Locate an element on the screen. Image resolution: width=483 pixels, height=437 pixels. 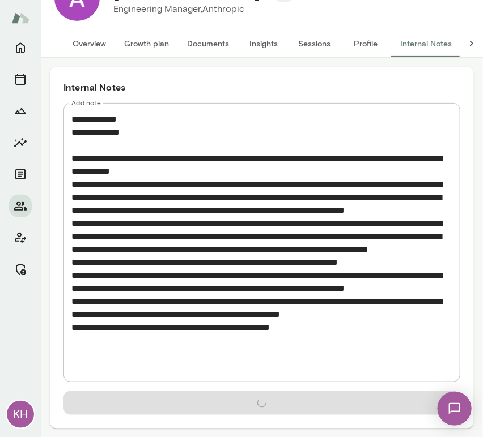
button: Profile is located at coordinates (365, 44).